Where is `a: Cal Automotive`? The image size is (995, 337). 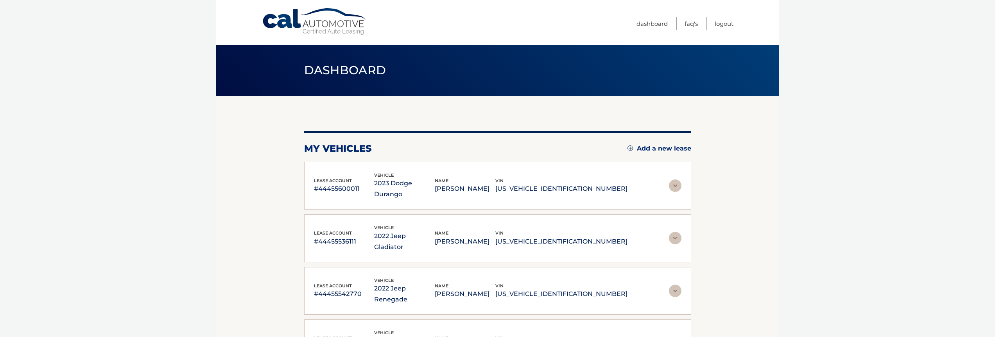 a: Cal Automotive is located at coordinates (315, 22).